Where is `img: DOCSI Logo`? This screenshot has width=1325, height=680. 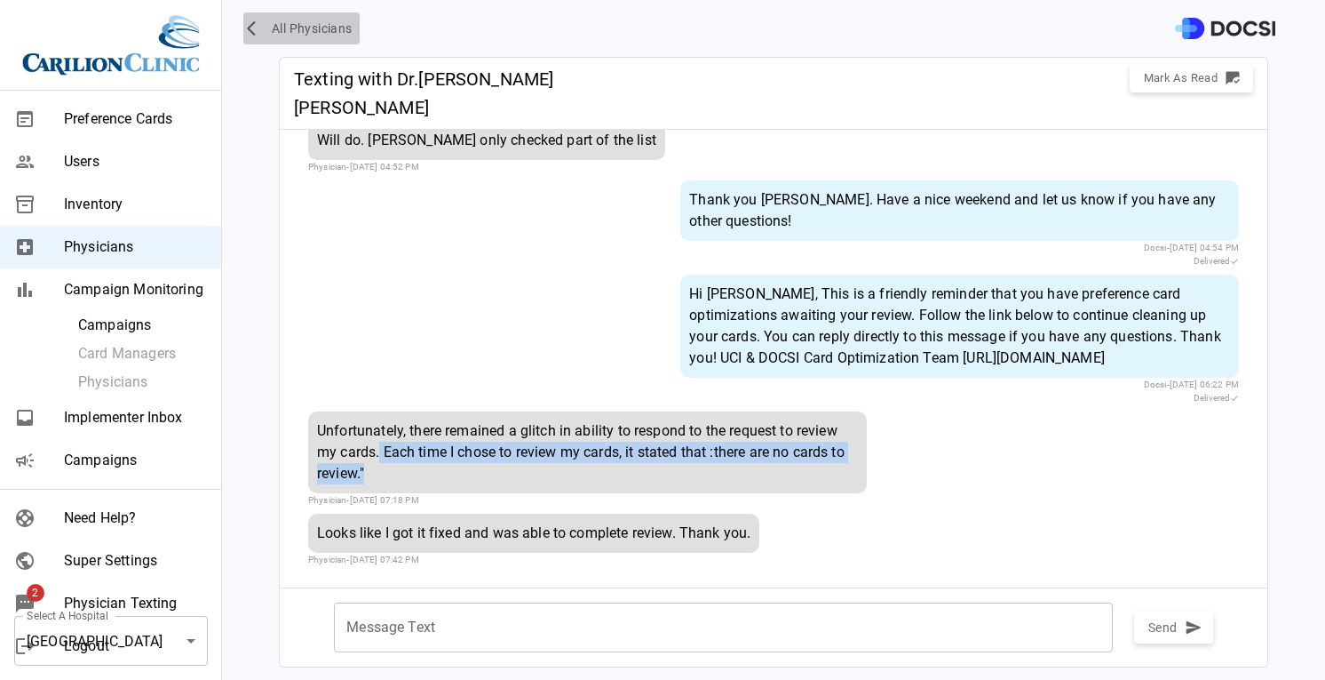
img: DOCSI Logo is located at coordinates (1225, 28).